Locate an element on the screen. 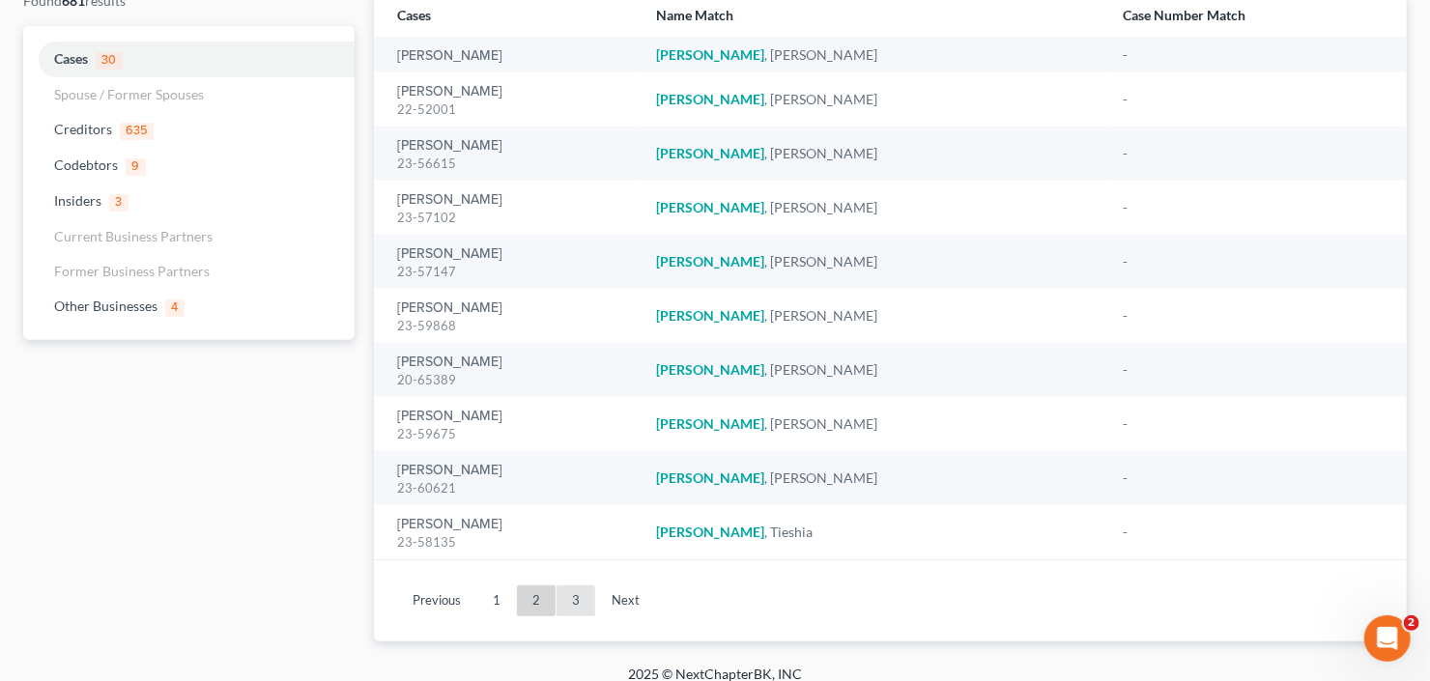 The image size is (1430, 681). a: Other Businesses4 is located at coordinates (188, 306).